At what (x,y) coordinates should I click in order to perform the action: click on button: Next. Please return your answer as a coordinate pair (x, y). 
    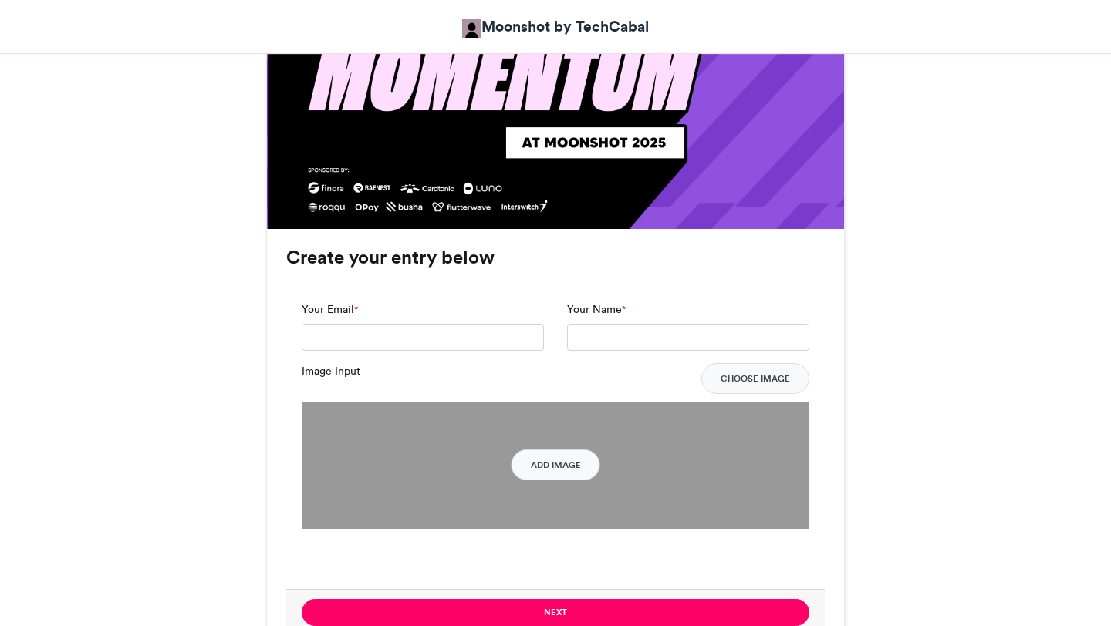
    Looking at the image, I should click on (555, 612).